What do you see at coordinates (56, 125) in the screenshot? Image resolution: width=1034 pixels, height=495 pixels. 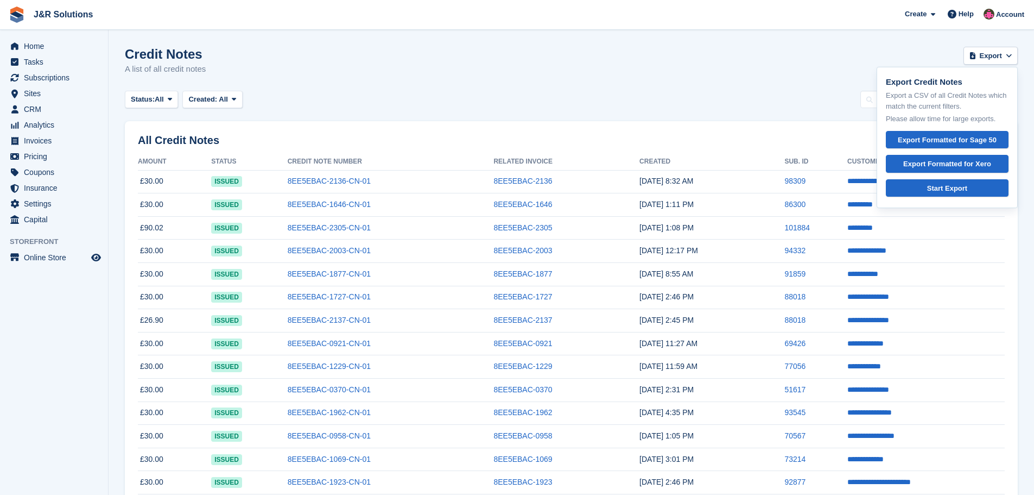 I see `span: Analytics` at bounding box center [56, 125].